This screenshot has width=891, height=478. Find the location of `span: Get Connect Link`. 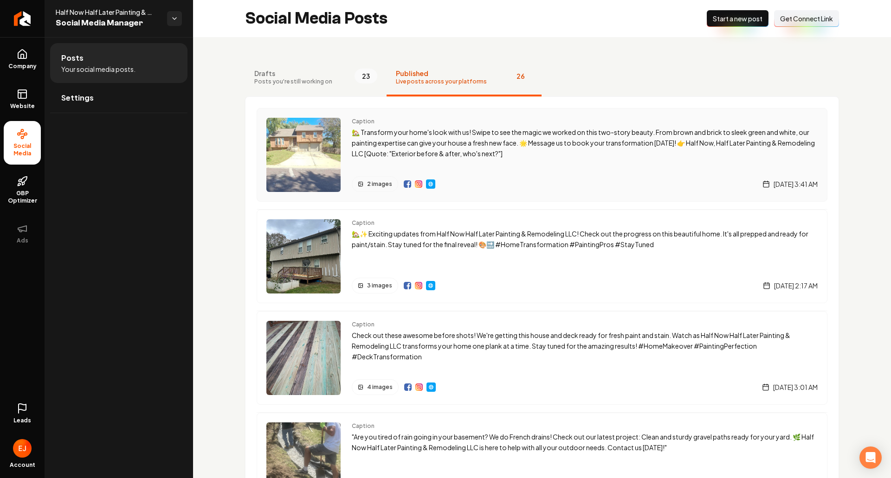

span: Get Connect Link is located at coordinates (806, 19).